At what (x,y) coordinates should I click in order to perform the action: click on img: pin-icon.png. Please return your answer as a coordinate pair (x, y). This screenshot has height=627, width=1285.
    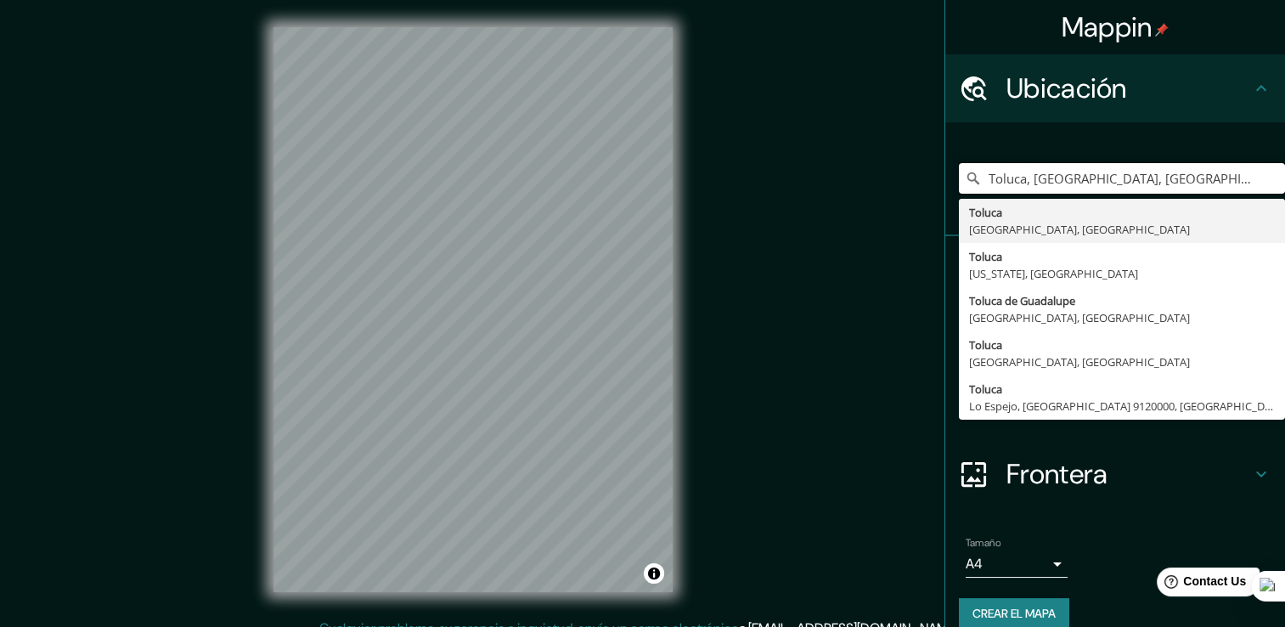
    Looking at the image, I should click on (1162, 30).